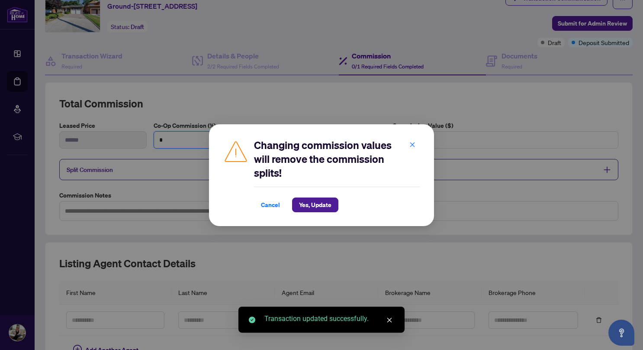 The height and width of the screenshot is (350, 643). Describe the element at coordinates (390, 320) in the screenshot. I see `a: Close` at that location.